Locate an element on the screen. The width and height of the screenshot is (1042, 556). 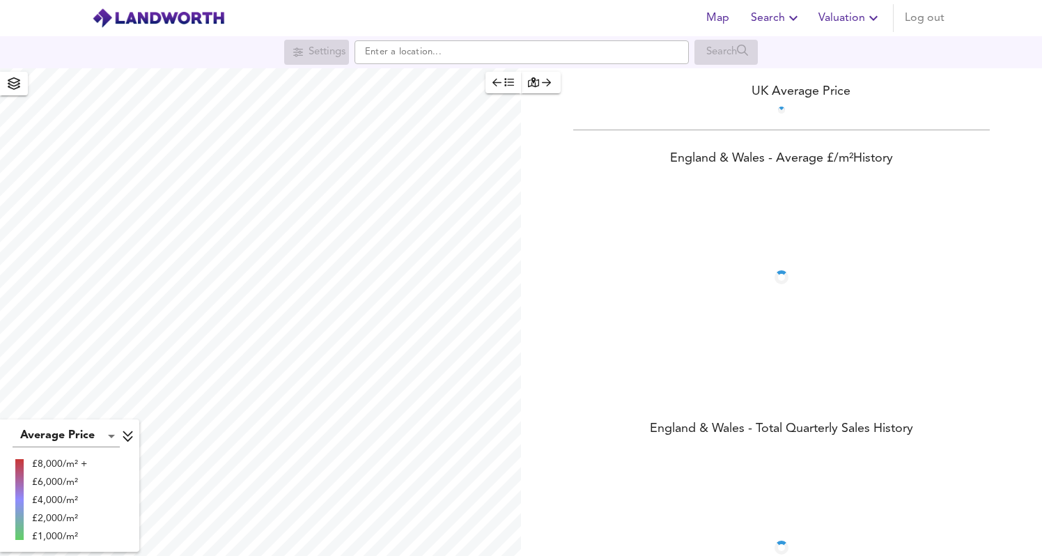
button: Search is located at coordinates (776, 18).